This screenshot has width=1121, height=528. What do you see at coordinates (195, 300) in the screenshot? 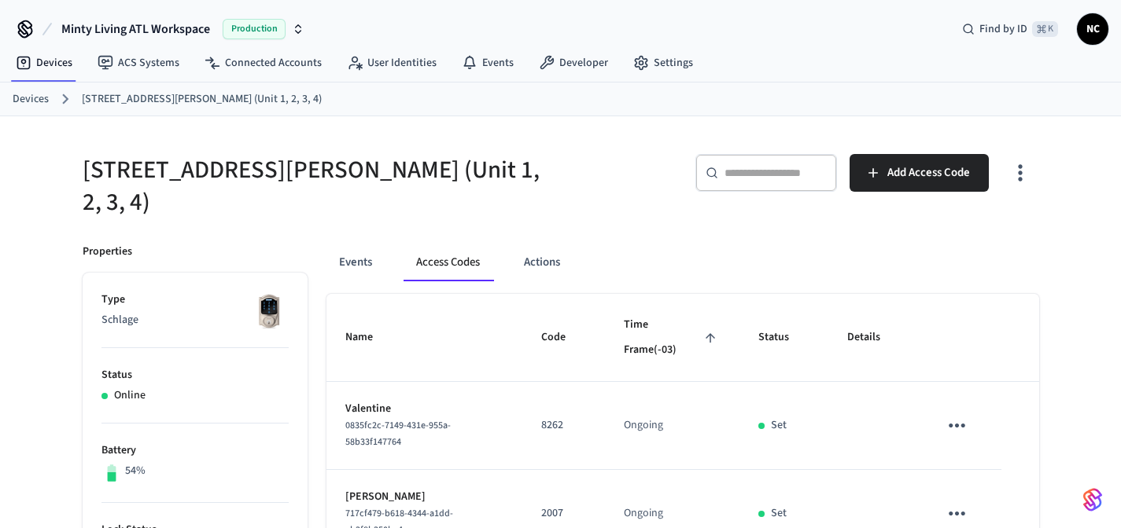
I see `p: Type` at bounding box center [195, 300].